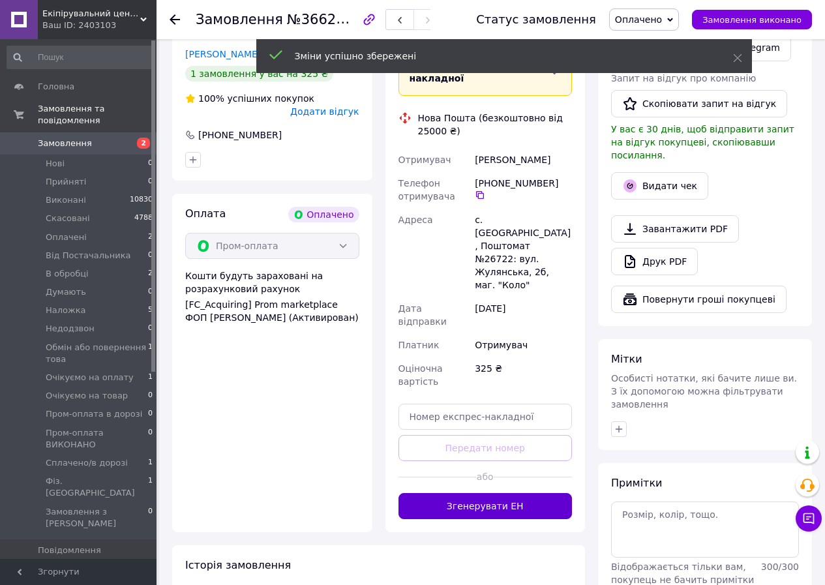 This screenshot has height=585, width=825. I want to click on span: №366264869, so click(333, 19).